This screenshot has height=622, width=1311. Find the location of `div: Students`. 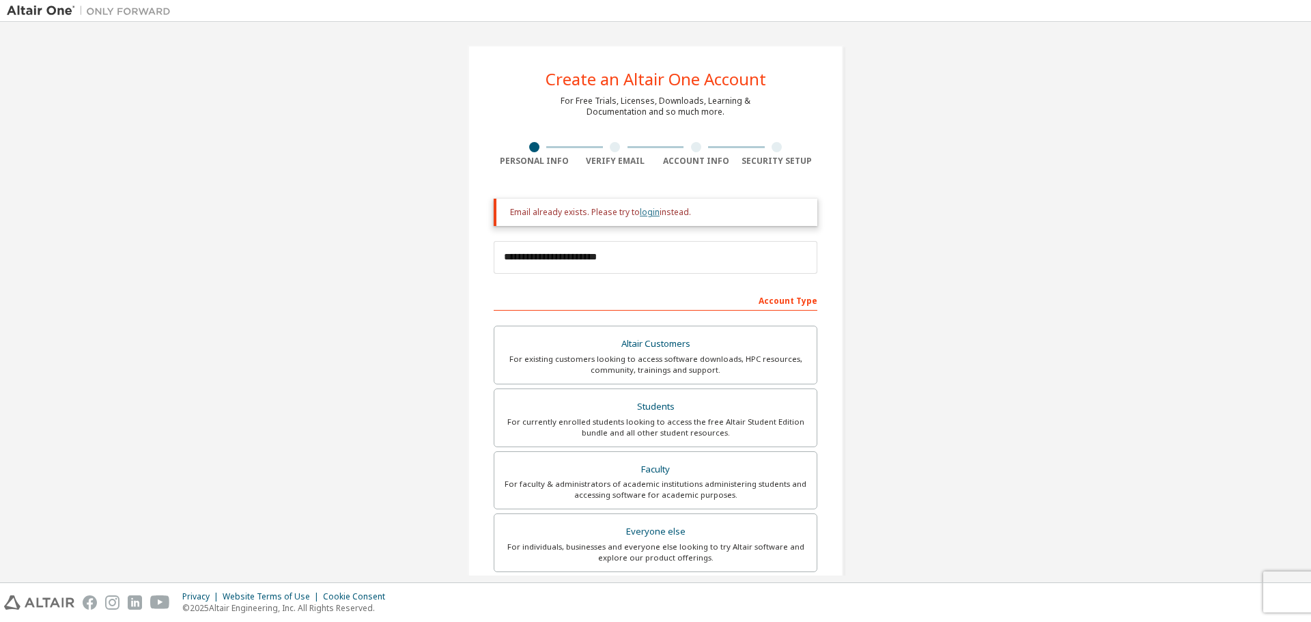

div: Students is located at coordinates (656, 407).